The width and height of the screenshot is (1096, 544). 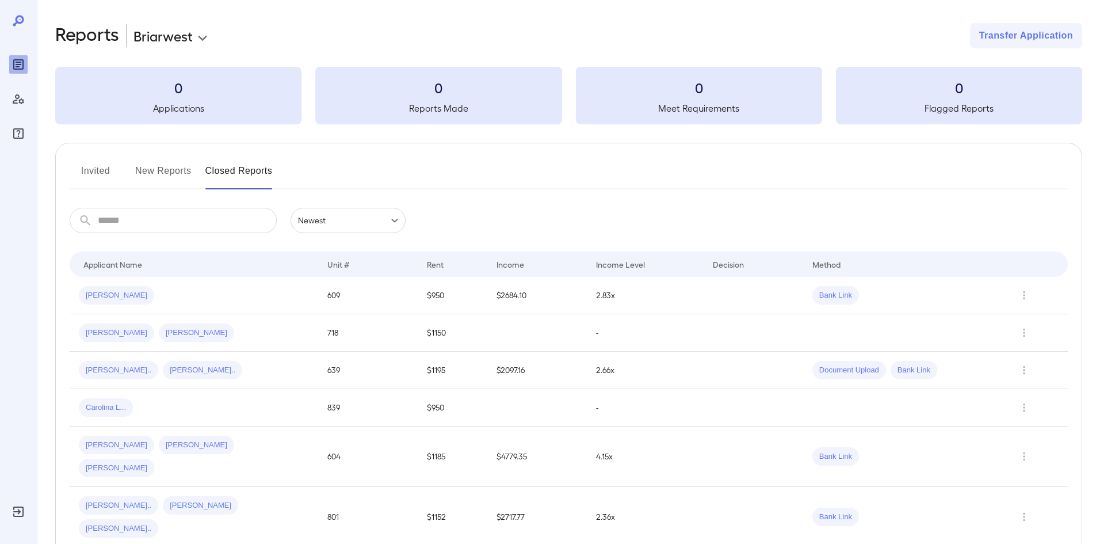 What do you see at coordinates (368, 332) in the screenshot?
I see `td: 718` at bounding box center [368, 332].